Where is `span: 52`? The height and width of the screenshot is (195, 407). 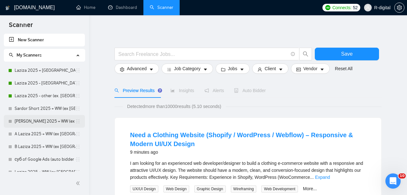 span: 52 is located at coordinates (355, 8).